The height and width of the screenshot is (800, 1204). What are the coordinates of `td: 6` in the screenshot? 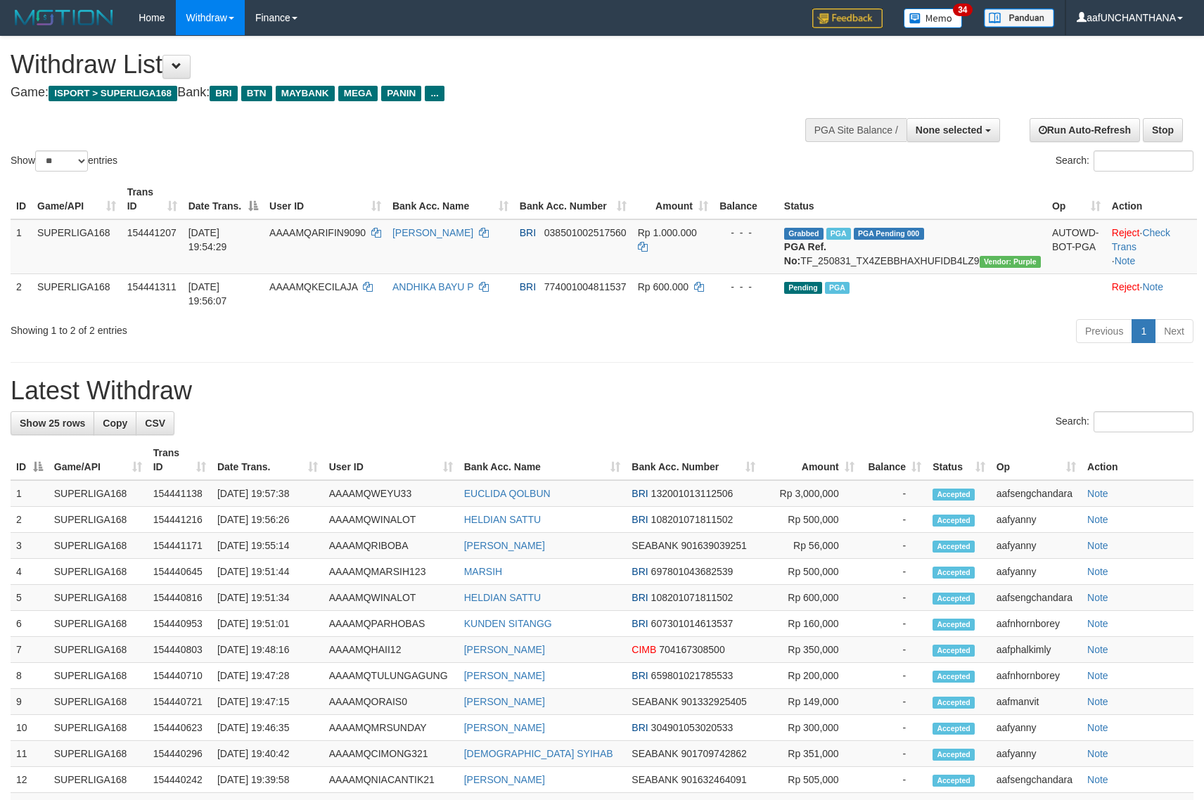 It's located at (30, 624).